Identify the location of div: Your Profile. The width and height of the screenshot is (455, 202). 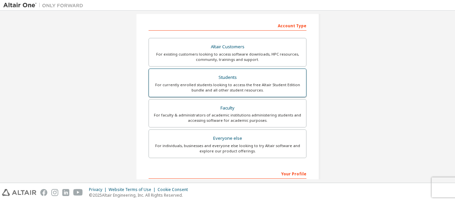
(228, 174).